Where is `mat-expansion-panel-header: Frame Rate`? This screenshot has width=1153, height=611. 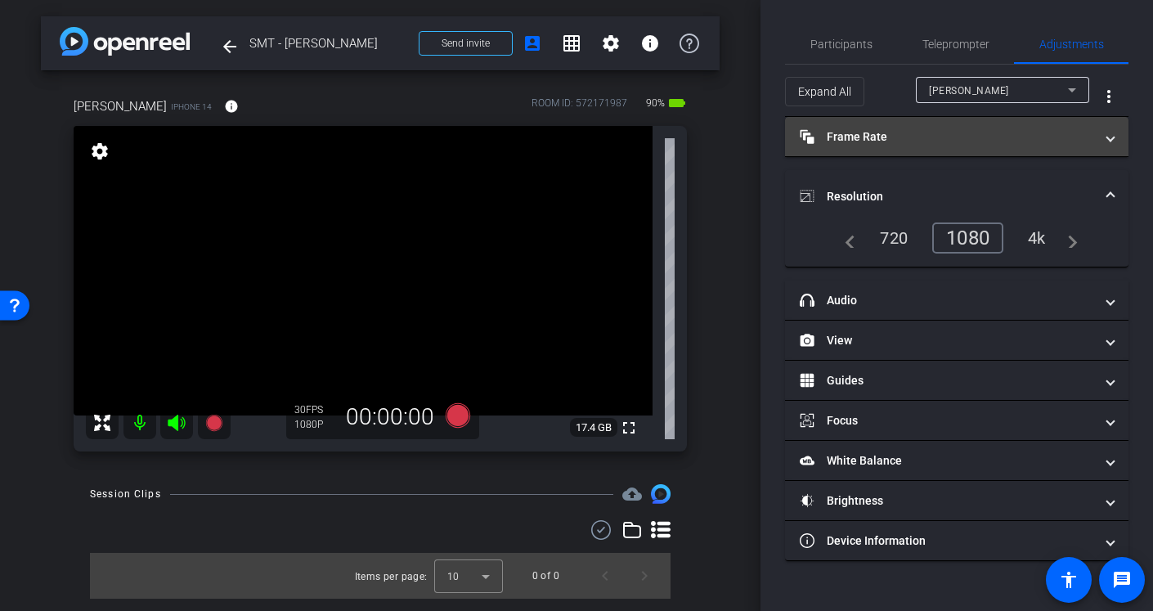 mat-expansion-panel-header: Frame Rate is located at coordinates (957, 137).